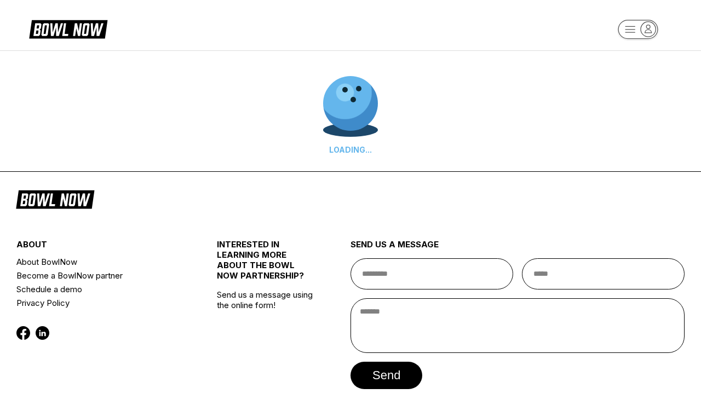 This screenshot has width=701, height=394. Describe the element at coordinates (100, 262) in the screenshot. I see `a: About BowlNow` at that location.